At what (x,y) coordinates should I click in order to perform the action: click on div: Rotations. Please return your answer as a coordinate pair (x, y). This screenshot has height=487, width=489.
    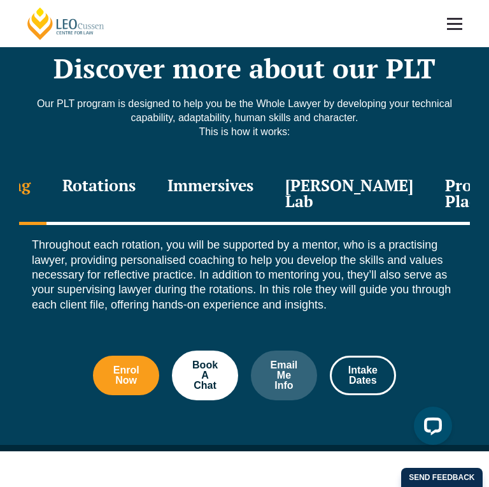
    Looking at the image, I should click on (99, 194).